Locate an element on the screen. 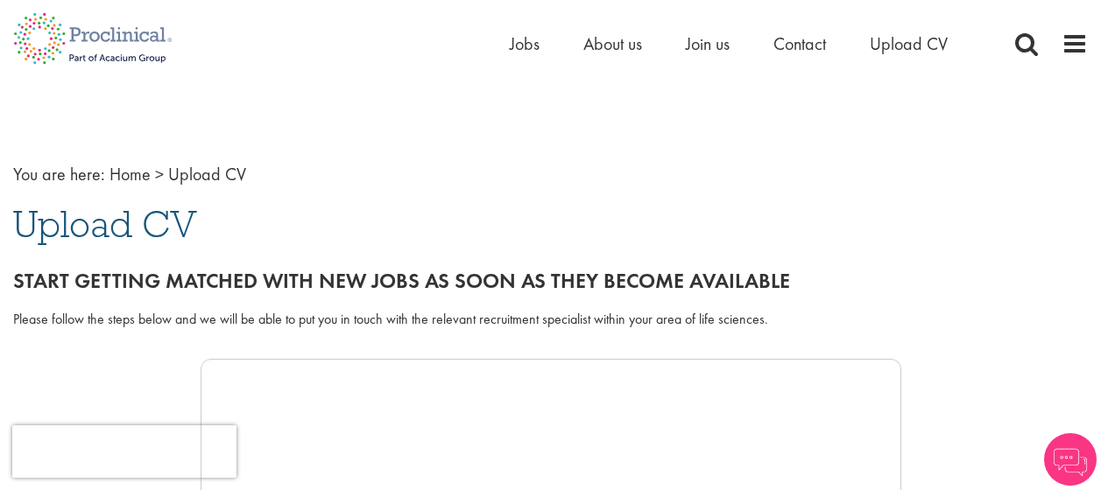 The image size is (1101, 490). a: Jobs is located at coordinates (525, 44).